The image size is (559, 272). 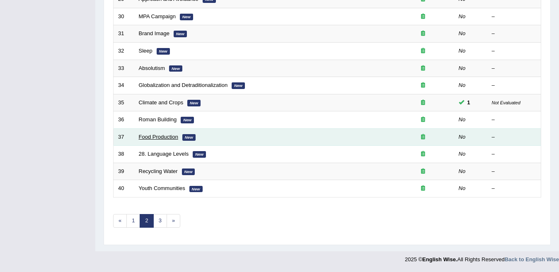 What do you see at coordinates (531, 259) in the screenshot?
I see `strong: Back to English Wise` at bounding box center [531, 259].